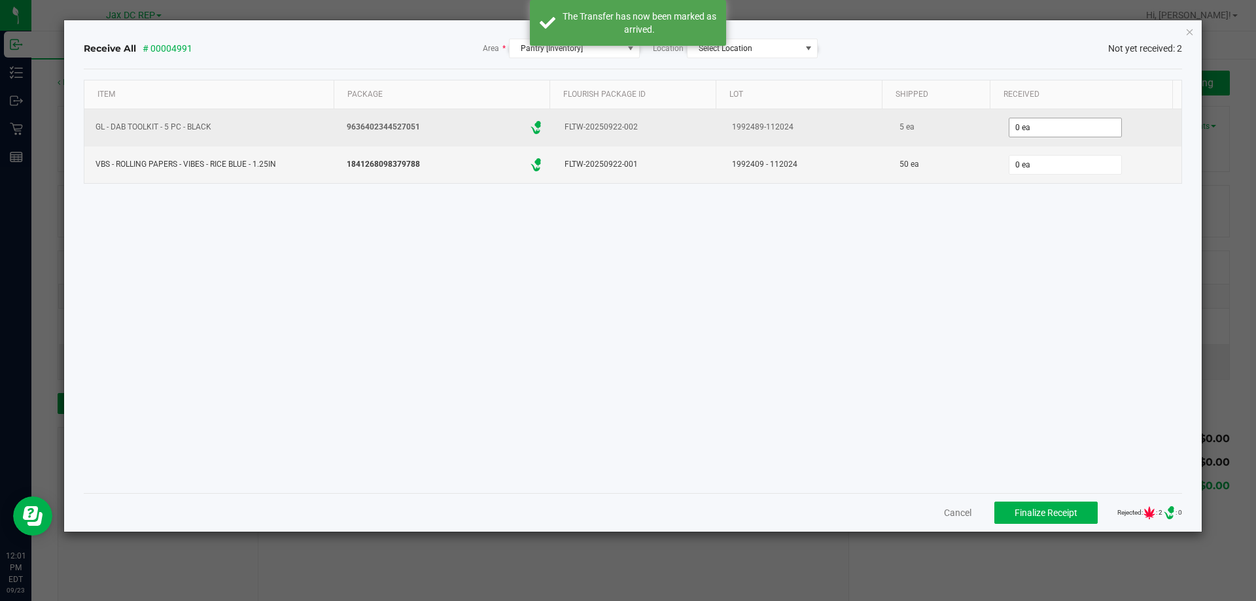  What do you see at coordinates (938, 94) in the screenshot?
I see `div: Shipped` at bounding box center [938, 94].